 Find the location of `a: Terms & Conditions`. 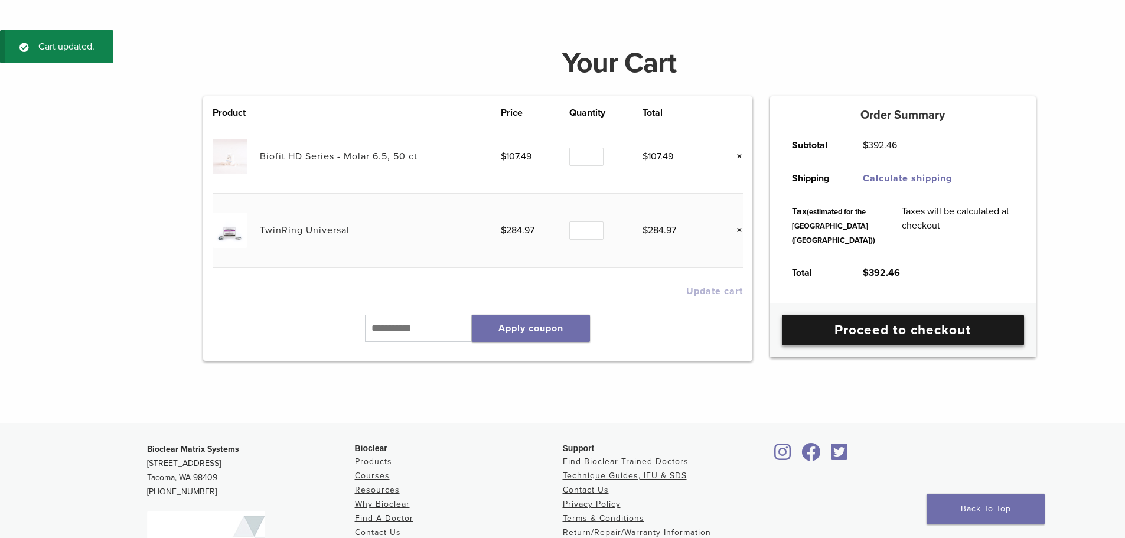

a: Terms & Conditions is located at coordinates (604, 518).